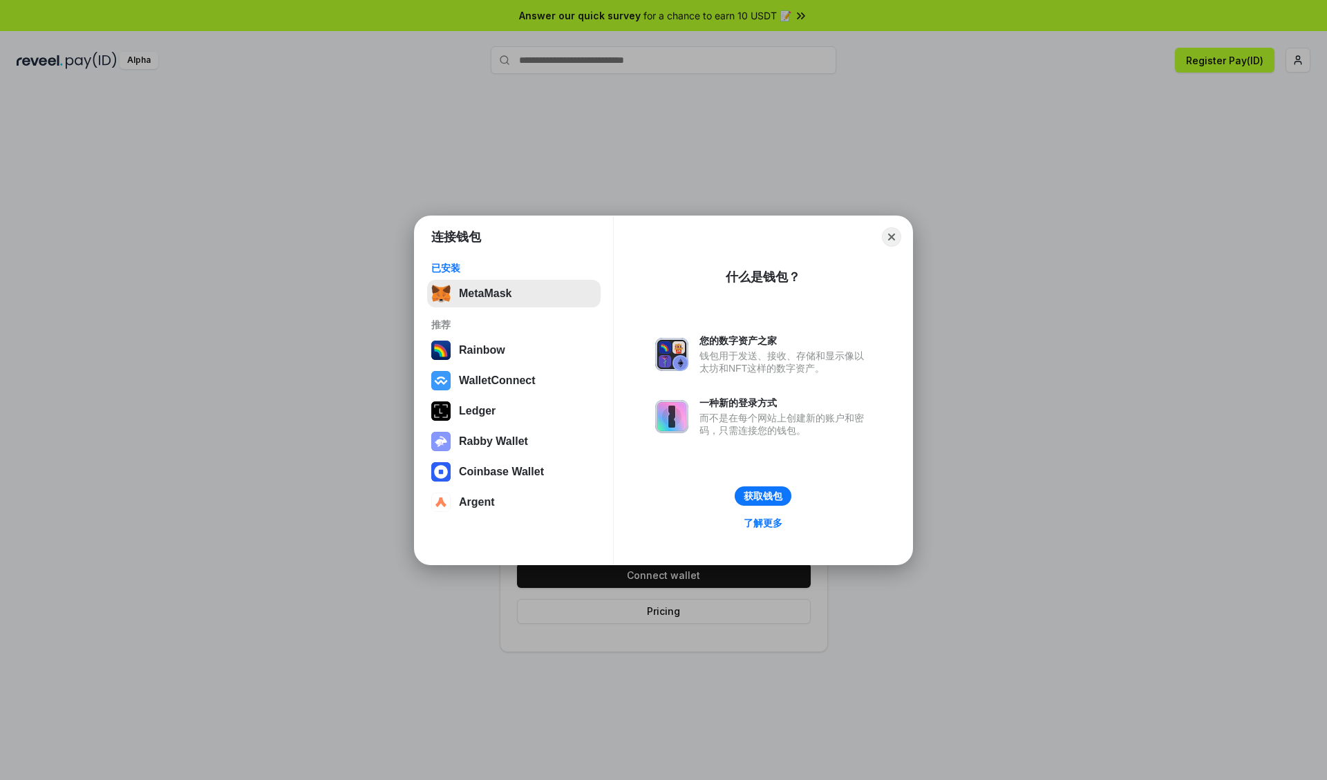 The image size is (1327, 780). I want to click on div: 而不是在每个网站上创建新的账户和密码，只需连接您的钱包。, so click(785, 424).